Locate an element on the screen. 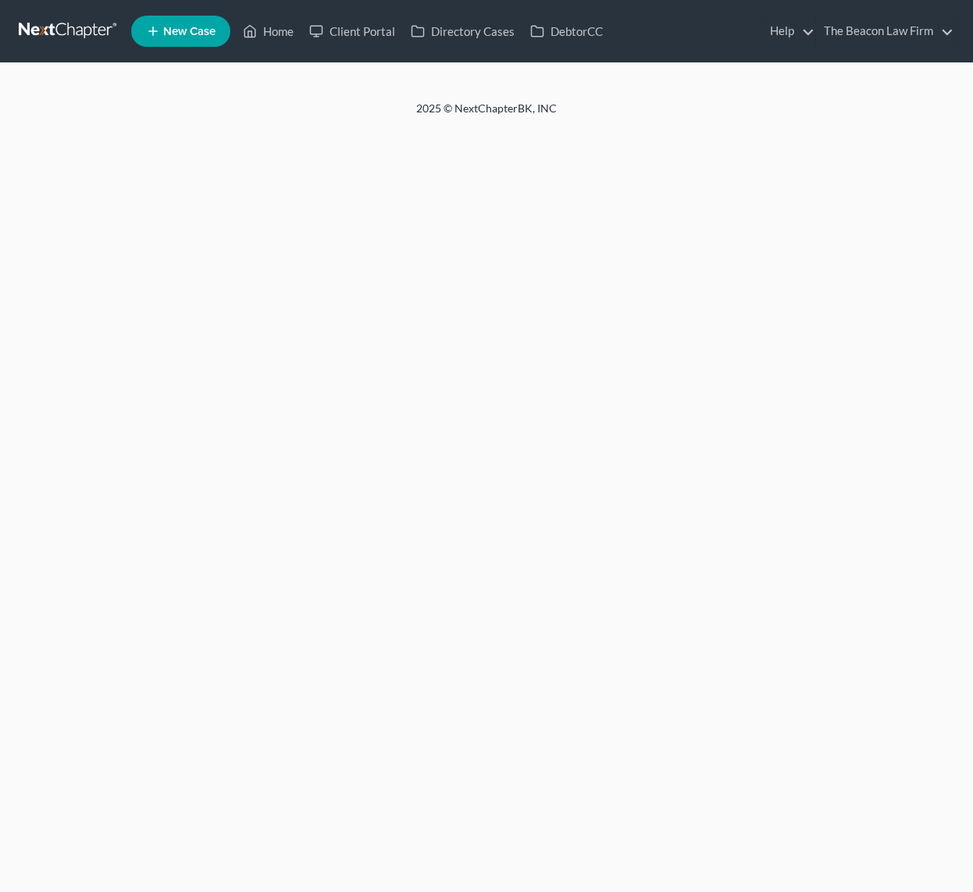 The image size is (973, 892). a: DebtorCC is located at coordinates (566, 31).